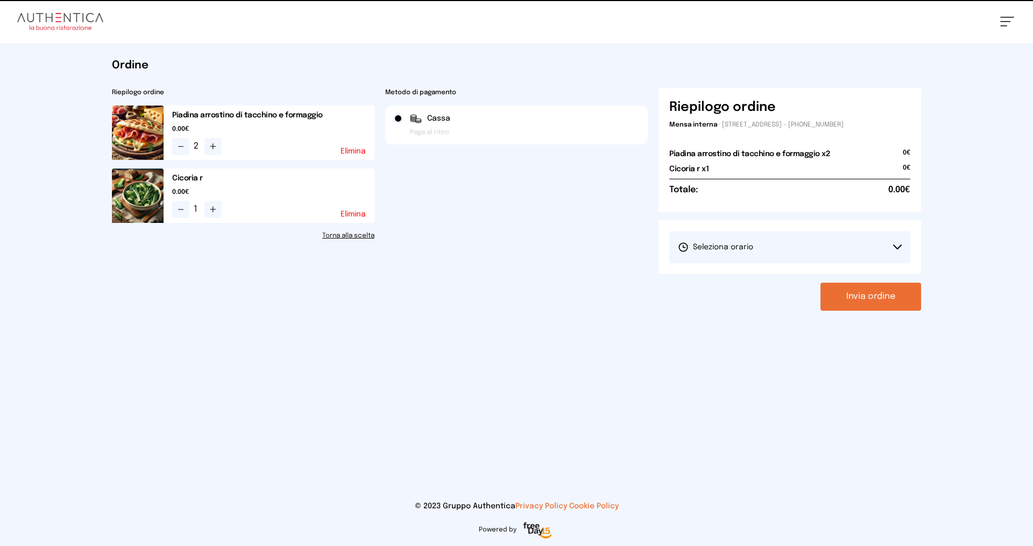 This screenshot has height=546, width=1033. What do you see at coordinates (197, 146) in the screenshot?
I see `span: 2` at bounding box center [197, 146].